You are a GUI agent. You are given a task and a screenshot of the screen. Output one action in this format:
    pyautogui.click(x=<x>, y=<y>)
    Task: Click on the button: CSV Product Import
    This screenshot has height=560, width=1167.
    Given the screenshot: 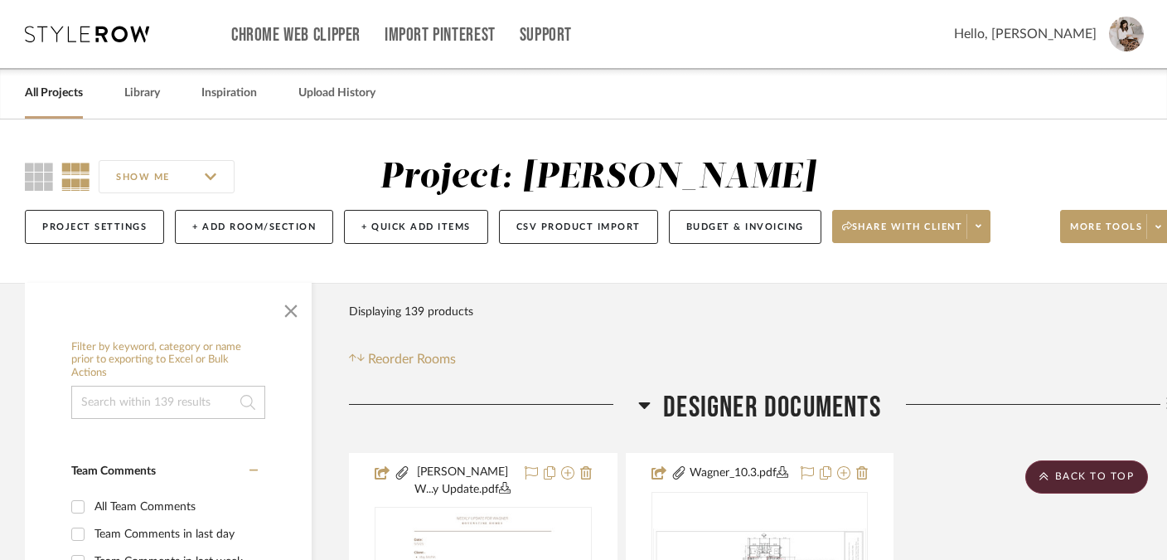 What is the action you would take?
    pyautogui.click(x=579, y=226)
    